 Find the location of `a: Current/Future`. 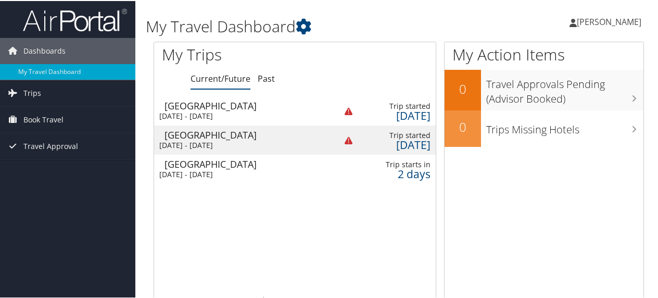

a: Current/Future is located at coordinates (220, 78).